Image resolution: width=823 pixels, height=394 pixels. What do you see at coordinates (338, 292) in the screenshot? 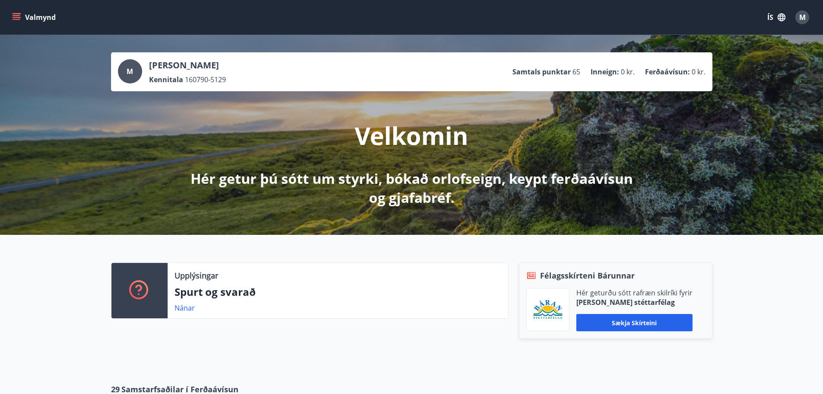
I see `p: Spurt og svarað` at bounding box center [338, 292].